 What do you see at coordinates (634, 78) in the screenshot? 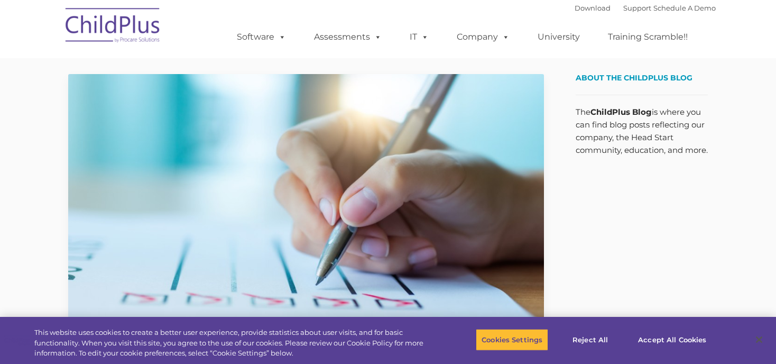
I see `span: About the ChildPlus Blog` at bounding box center [634, 78].